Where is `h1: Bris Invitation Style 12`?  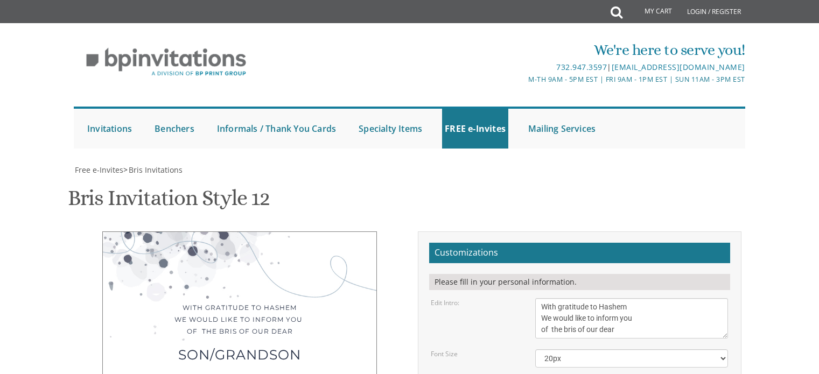 h1: Bris Invitation Style 12 is located at coordinates (169, 202).